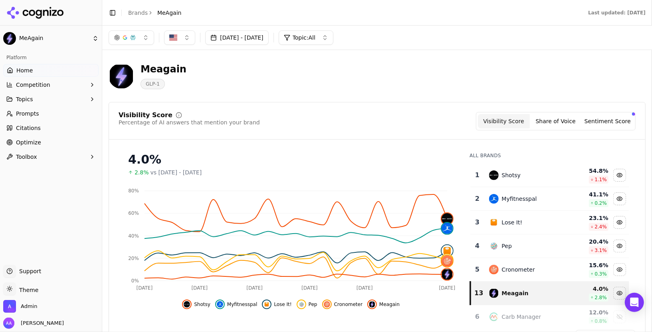  I want to click on span: Shotsy, so click(202, 304).